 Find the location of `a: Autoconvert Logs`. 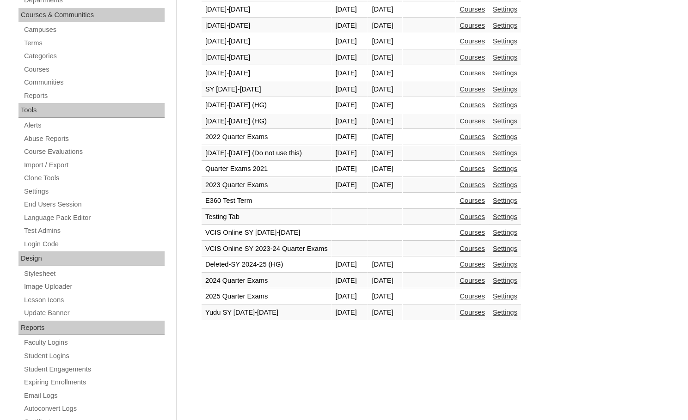

a: Autoconvert Logs is located at coordinates (94, 409).